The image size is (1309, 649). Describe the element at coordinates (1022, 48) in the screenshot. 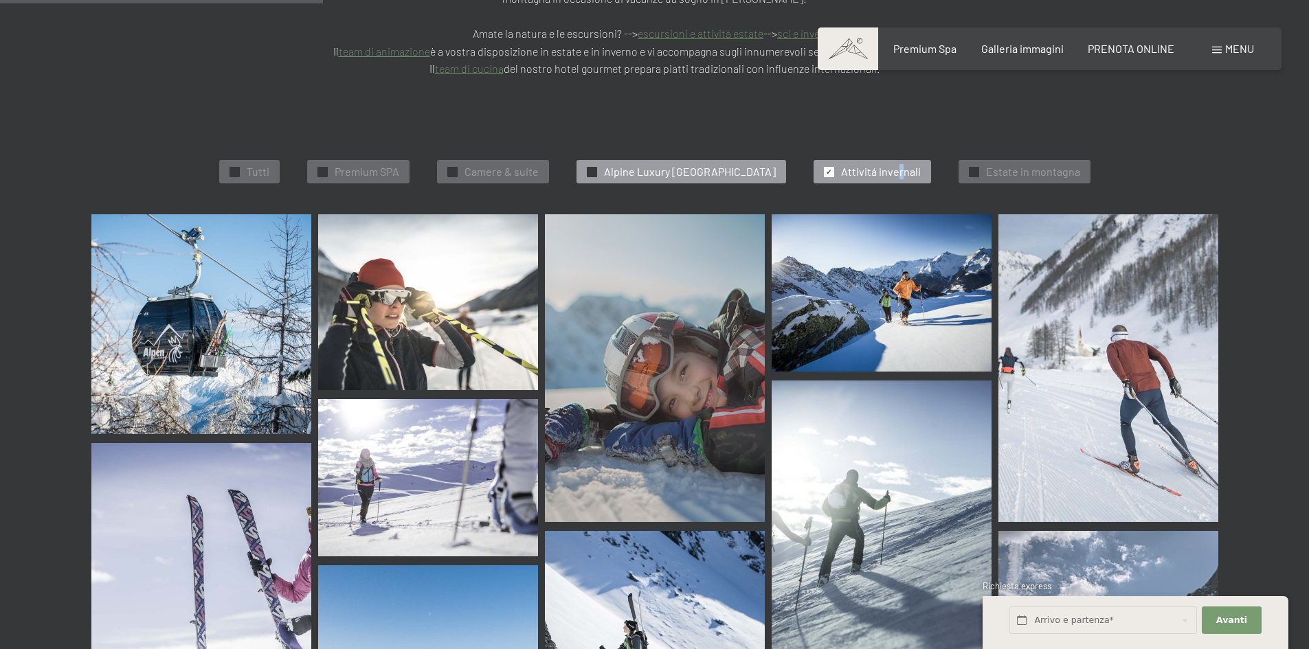

I see `span: Galleria immagini` at that location.